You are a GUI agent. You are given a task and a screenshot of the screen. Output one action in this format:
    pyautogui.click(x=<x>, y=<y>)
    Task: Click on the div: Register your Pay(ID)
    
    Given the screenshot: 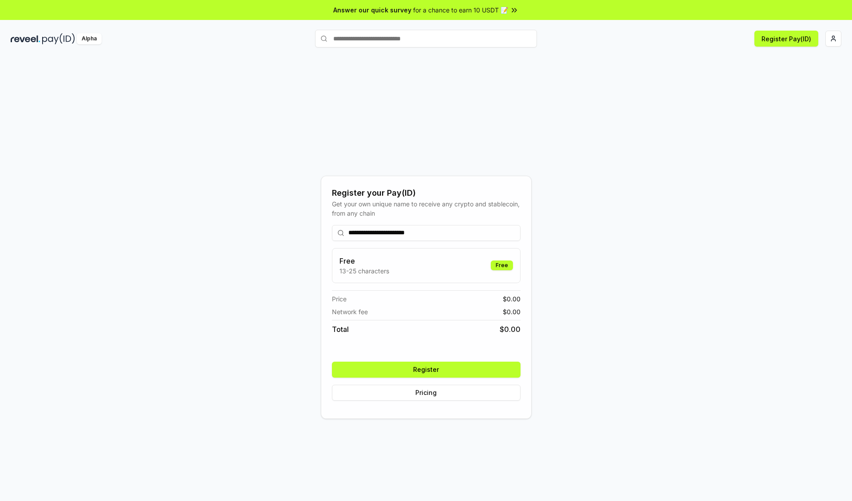 What is the action you would take?
    pyautogui.click(x=426, y=193)
    